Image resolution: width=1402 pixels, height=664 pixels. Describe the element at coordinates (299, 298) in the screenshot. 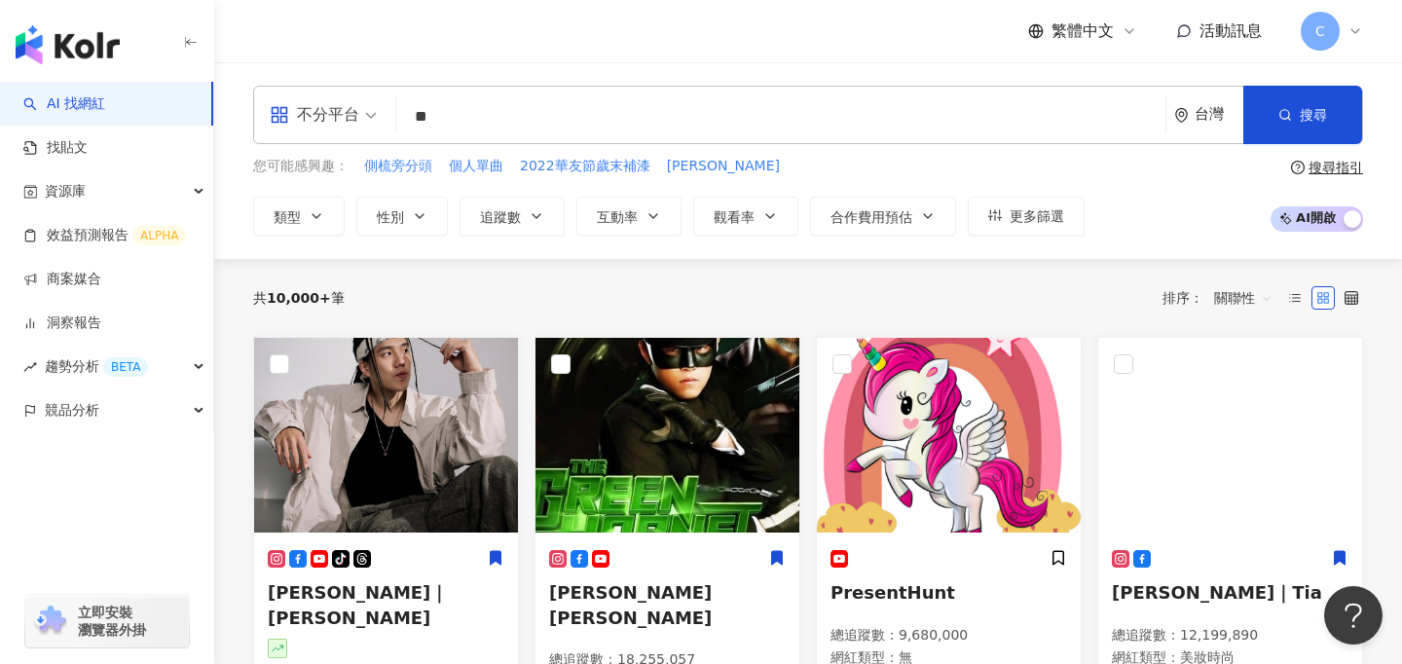

I see `span: 10,000+` at that location.